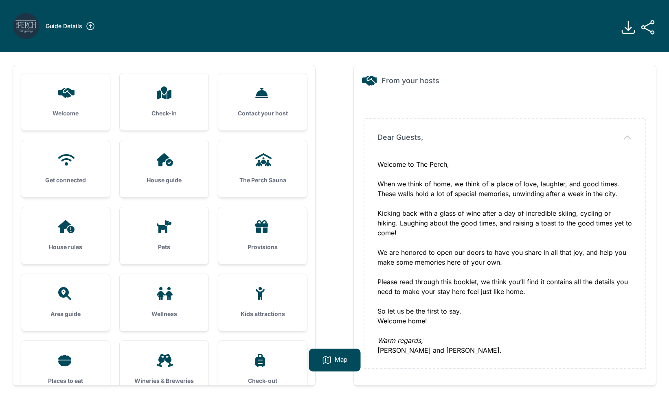  Describe the element at coordinates (400, 137) in the screenshot. I see `span: Dear Guests,` at that location.